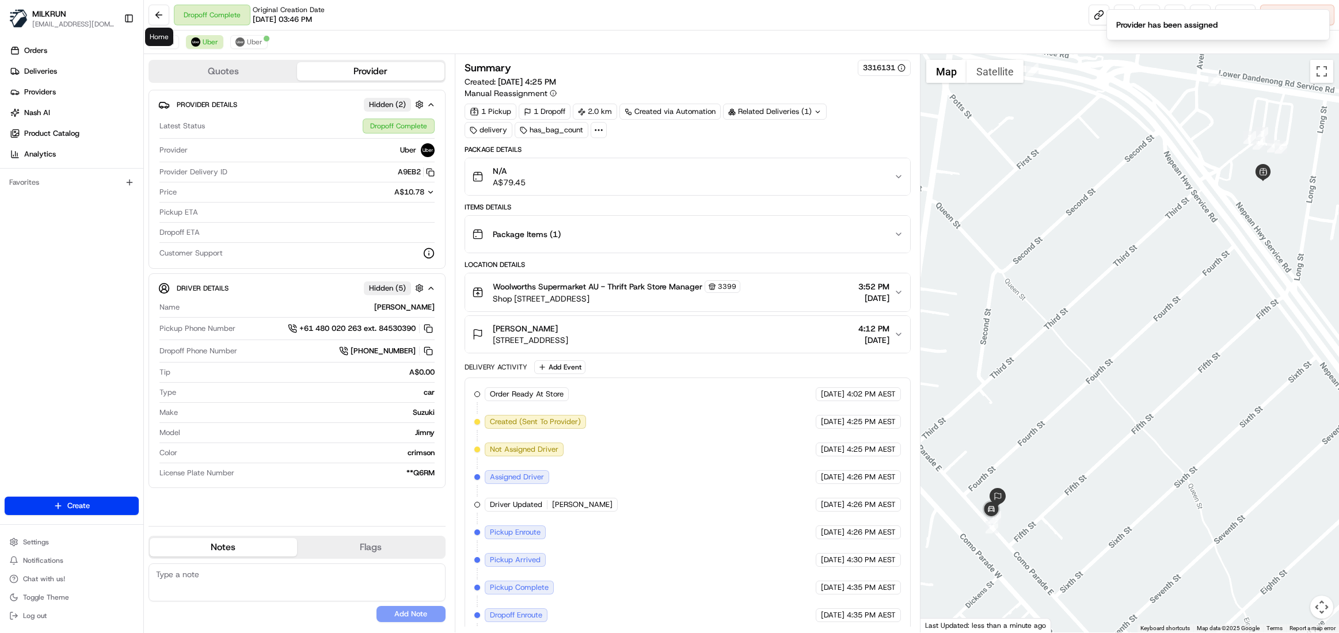 This screenshot has height=633, width=1339. What do you see at coordinates (40, 154) in the screenshot?
I see `span: Analytics` at bounding box center [40, 154].